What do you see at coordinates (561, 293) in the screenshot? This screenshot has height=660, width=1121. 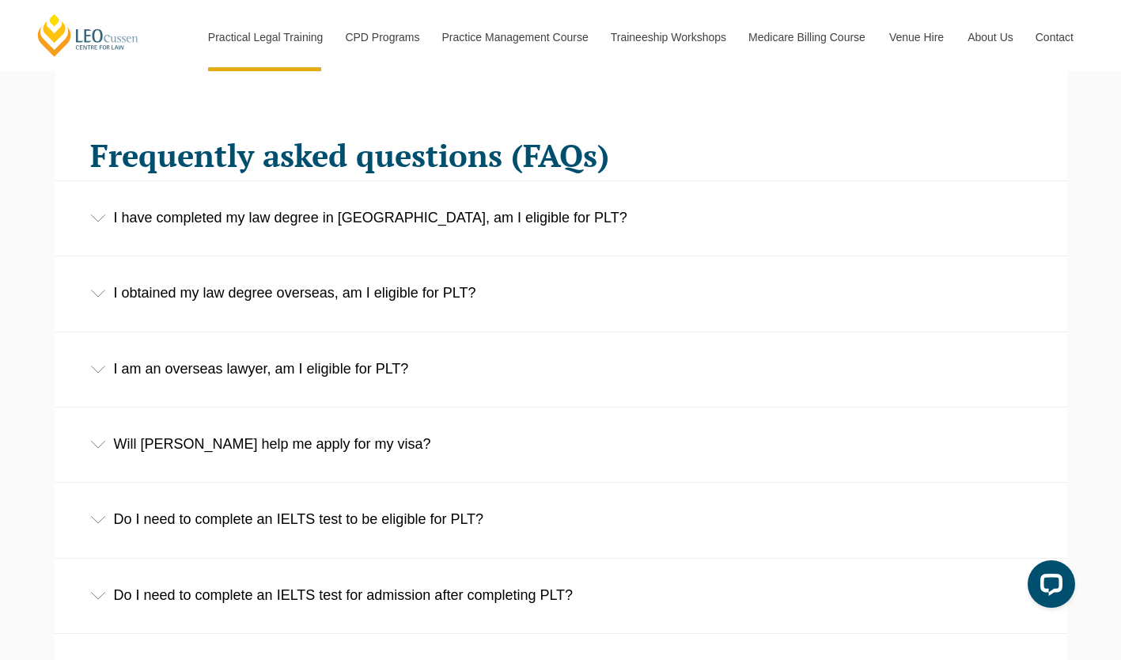 I see `div: I obtained my law degree overseas, am I eligible for PLT?` at bounding box center [561, 293].